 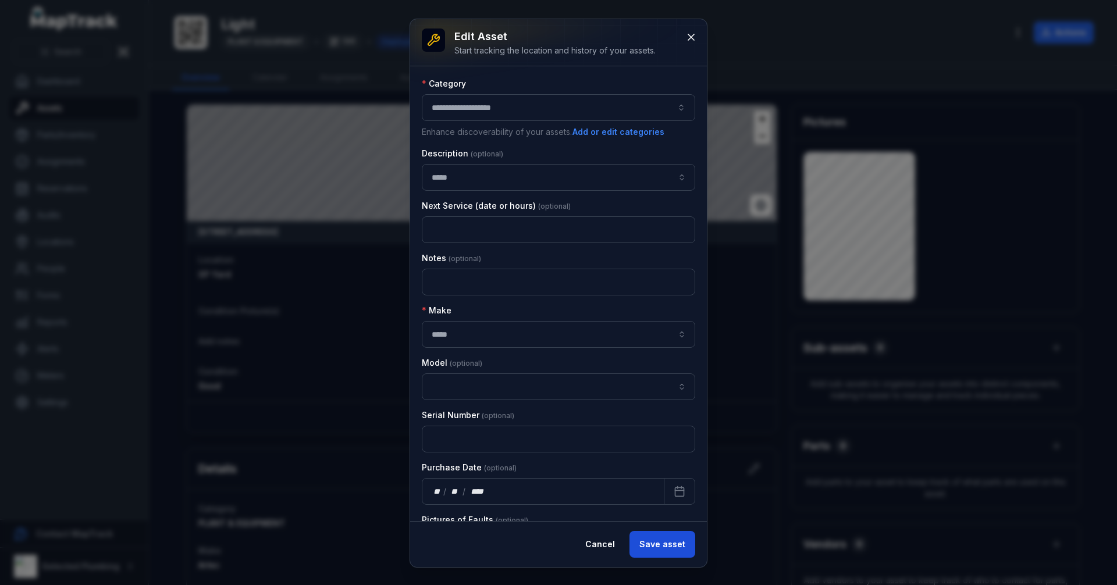 I want to click on label: Notes, so click(x=452, y=258).